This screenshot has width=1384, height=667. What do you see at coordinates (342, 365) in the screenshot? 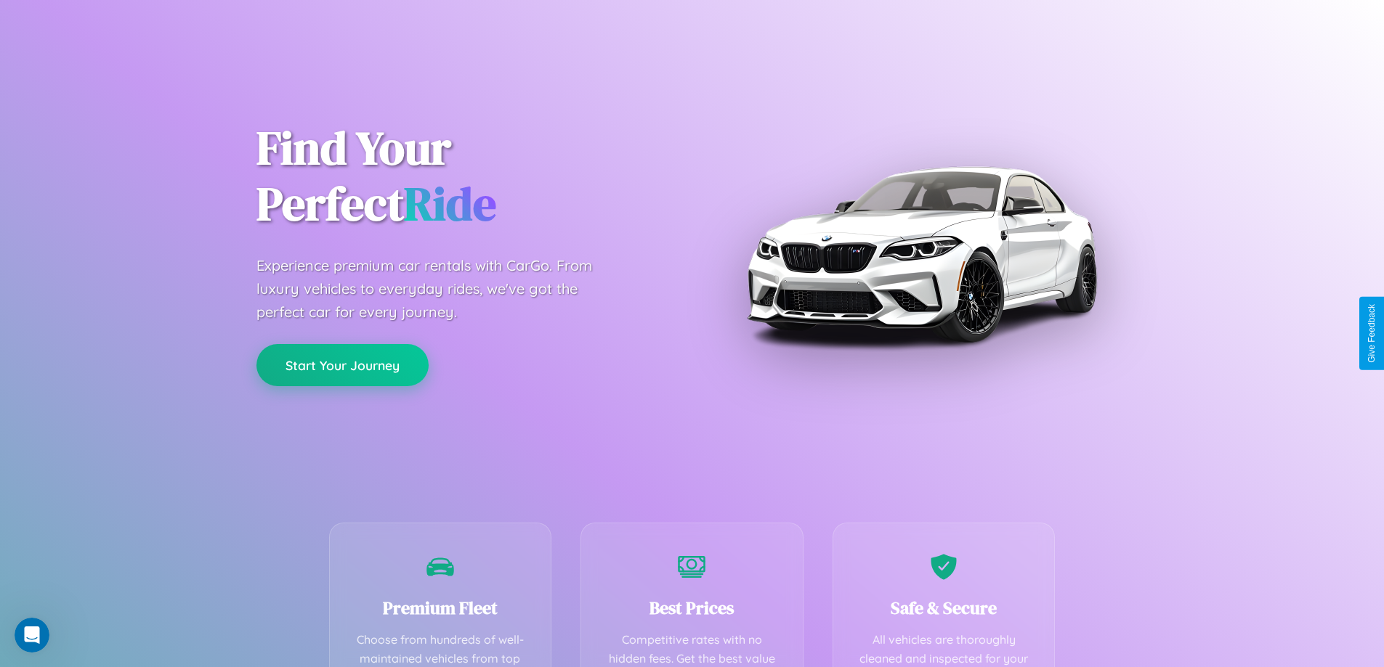
I see `button: Start Your Journey` at bounding box center [342, 365].